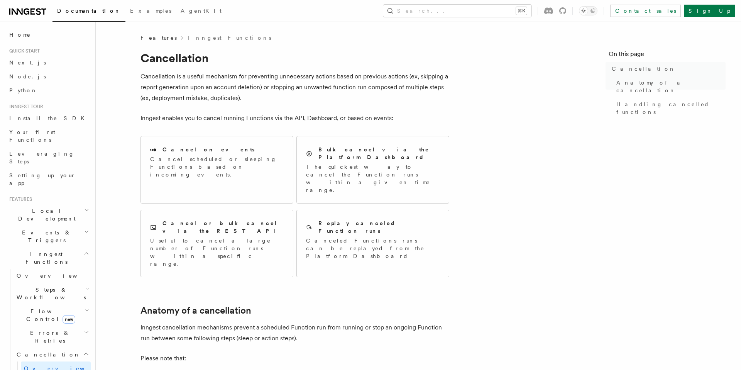 This screenshot has width=741, height=370. Describe the element at coordinates (89, 11) in the screenshot. I see `span: Documentation` at that location.